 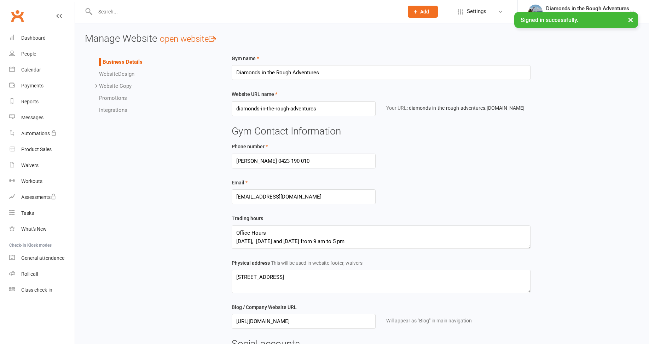 I want to click on a: Clubworx, so click(x=17, y=16).